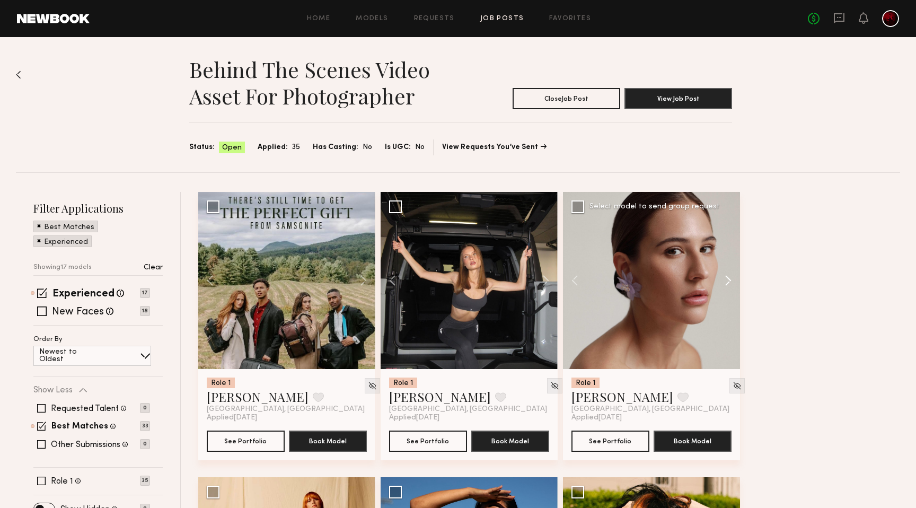  What do you see at coordinates (70, 356) in the screenshot?
I see `p: Newest to Oldest` at bounding box center [70, 356].